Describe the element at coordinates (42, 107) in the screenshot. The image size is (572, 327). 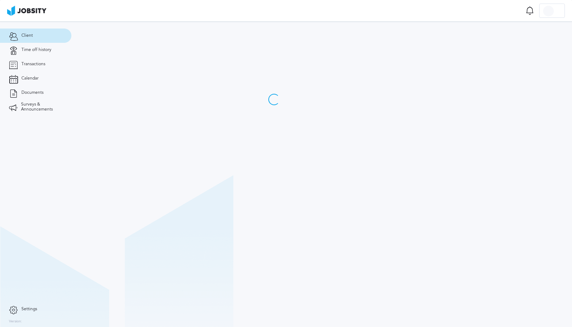
I see `span: Surveys & Announcements` at that location.